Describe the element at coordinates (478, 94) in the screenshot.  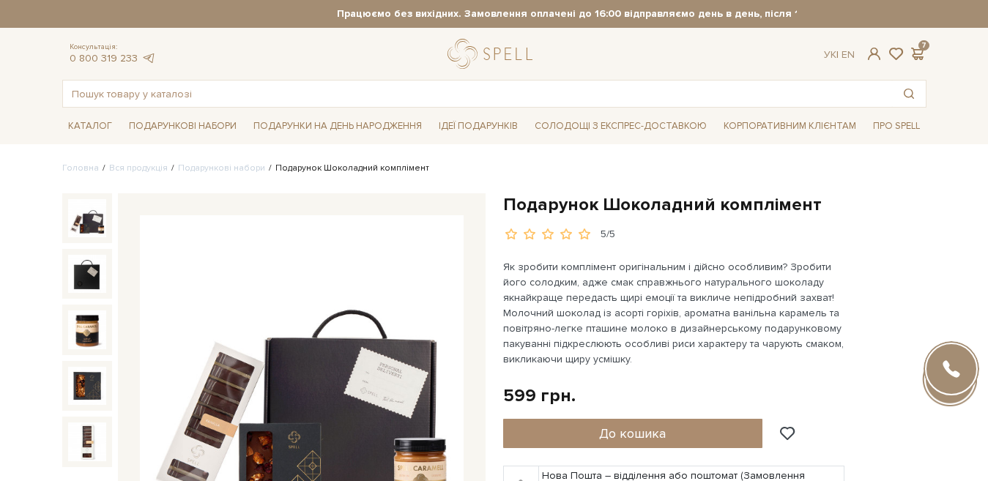
I see `input: Пошук товару у каталозі` at that location.